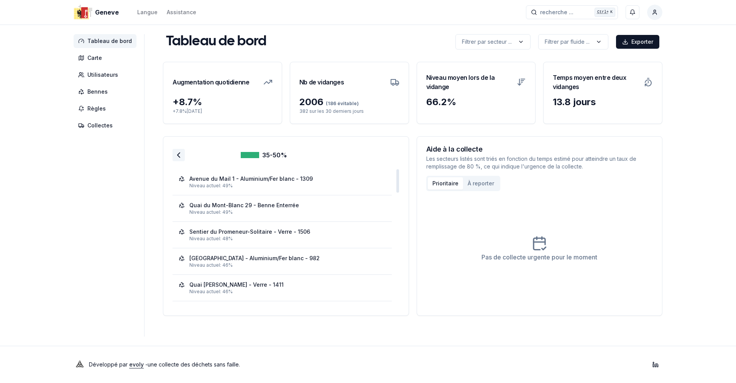 The width and height of the screenshot is (736, 383). Describe the element at coordinates (107, 58) in the screenshot. I see `a: Carte` at that location.